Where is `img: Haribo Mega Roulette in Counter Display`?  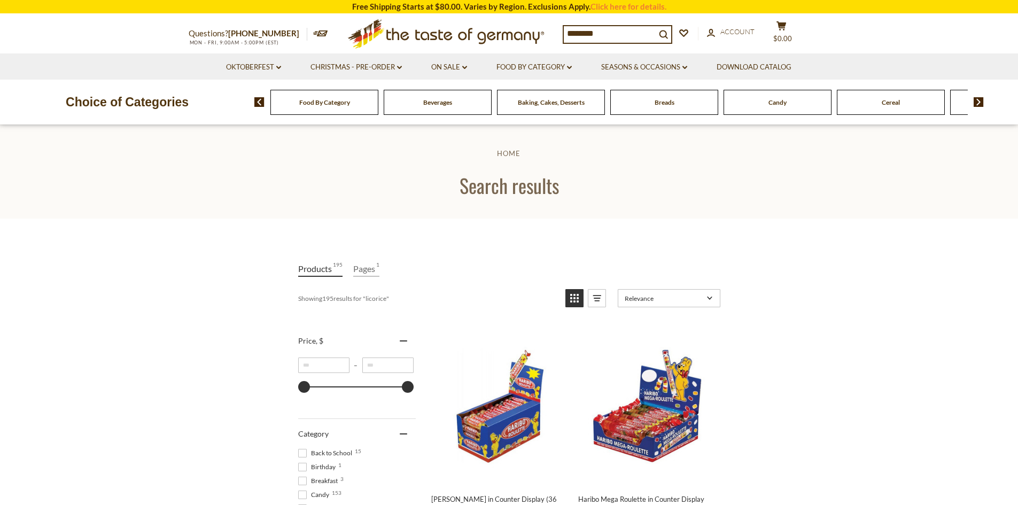 img: Haribo Mega Roulette in Counter Display is located at coordinates (647, 406).